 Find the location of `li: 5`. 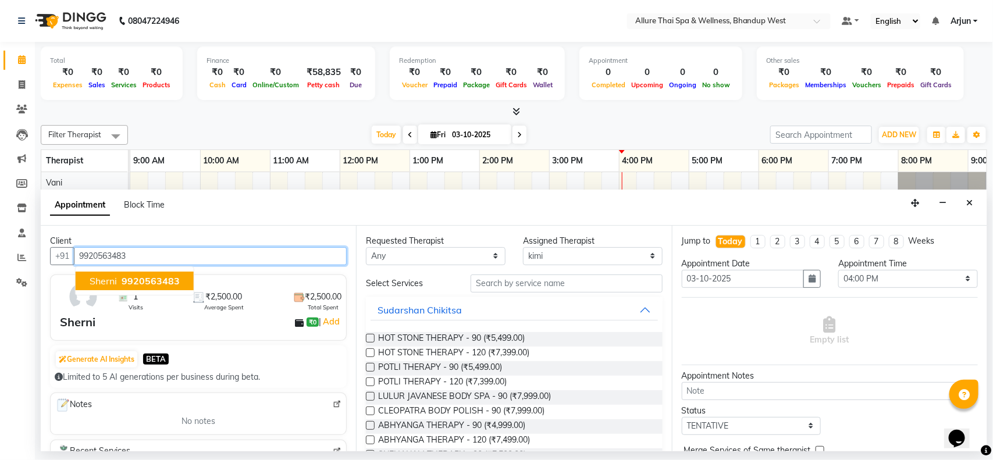

li: 5 is located at coordinates (837, 241).